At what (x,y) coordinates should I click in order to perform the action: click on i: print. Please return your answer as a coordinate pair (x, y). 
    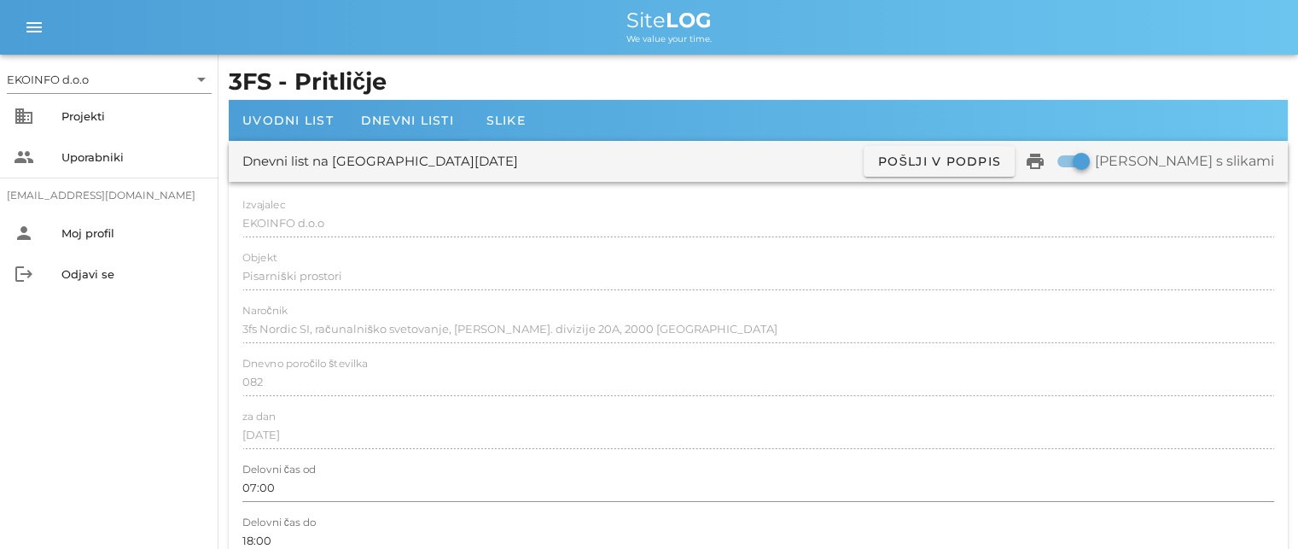
    Looking at the image, I should click on (1035, 161).